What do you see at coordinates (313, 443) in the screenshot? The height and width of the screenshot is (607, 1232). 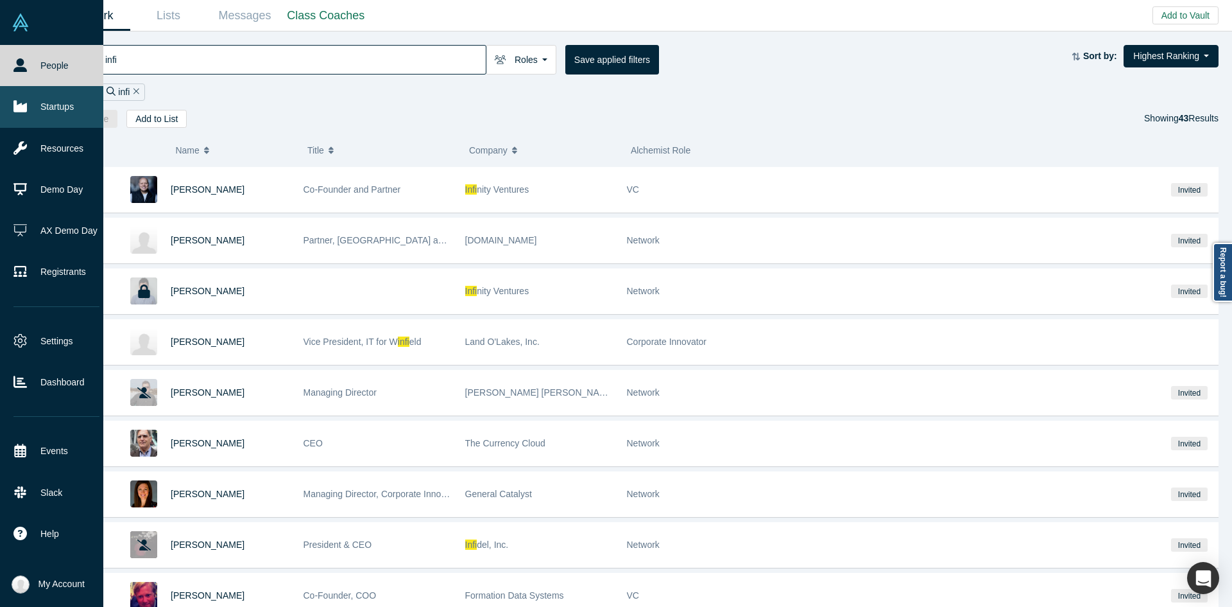 I see `span: CEO` at bounding box center [313, 443].